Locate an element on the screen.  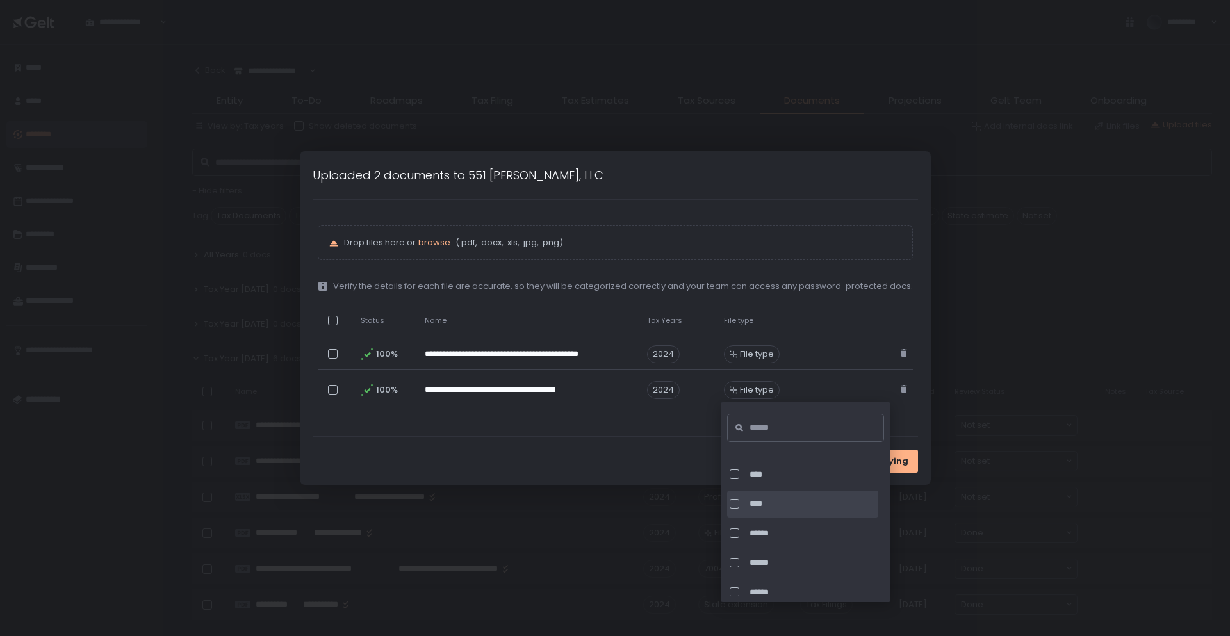
span: Verify the details for each file are accurate, so they will be categorized correctly and your tea... is located at coordinates (623, 286).